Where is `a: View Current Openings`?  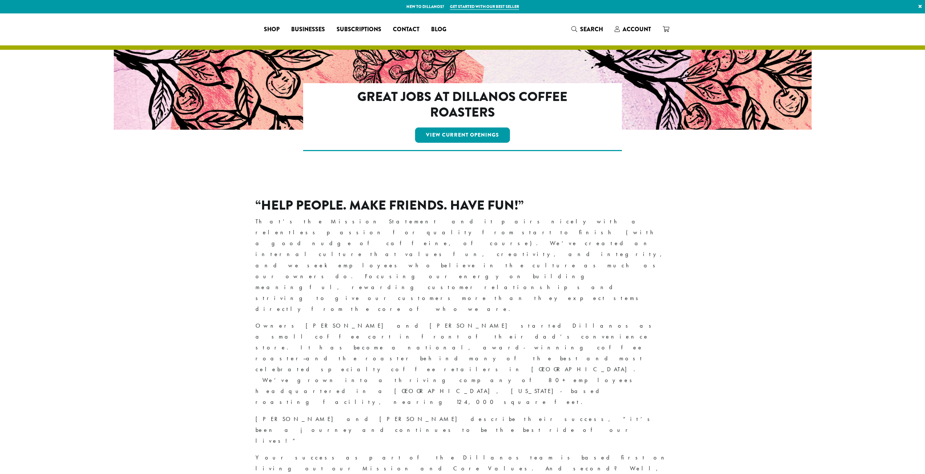
a: View Current Openings is located at coordinates (462, 135).